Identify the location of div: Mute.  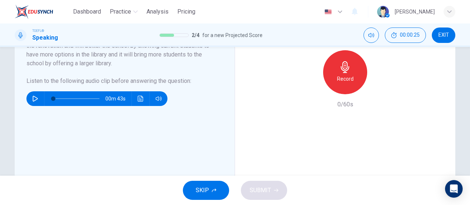
(372, 35).